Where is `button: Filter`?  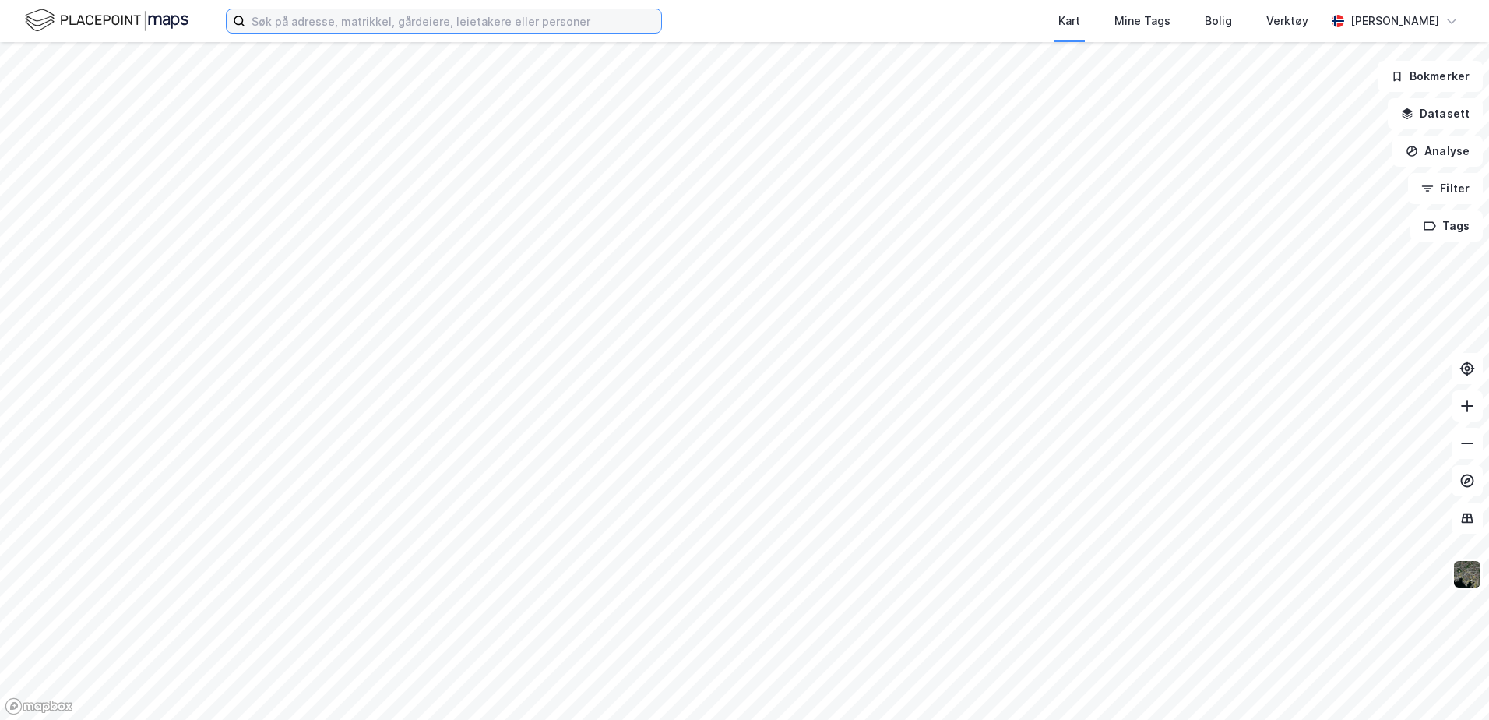 button: Filter is located at coordinates (1445, 188).